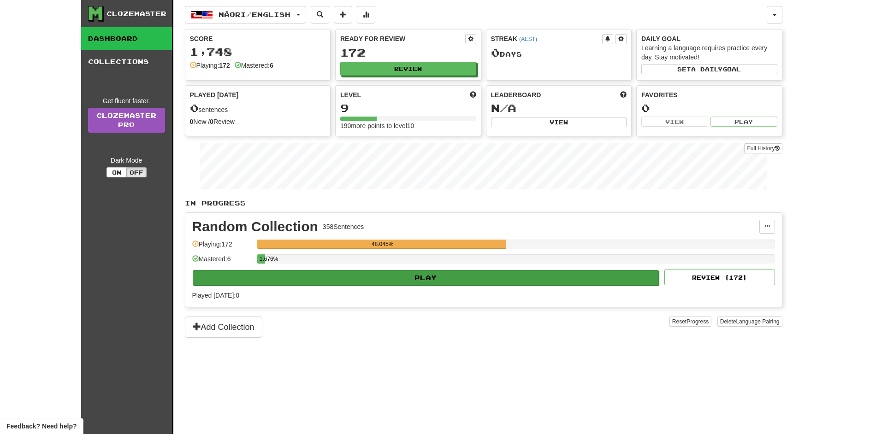 The height and width of the screenshot is (434, 870). Describe the element at coordinates (126, 101) in the screenshot. I see `div: Get fluent faster.` at that location.